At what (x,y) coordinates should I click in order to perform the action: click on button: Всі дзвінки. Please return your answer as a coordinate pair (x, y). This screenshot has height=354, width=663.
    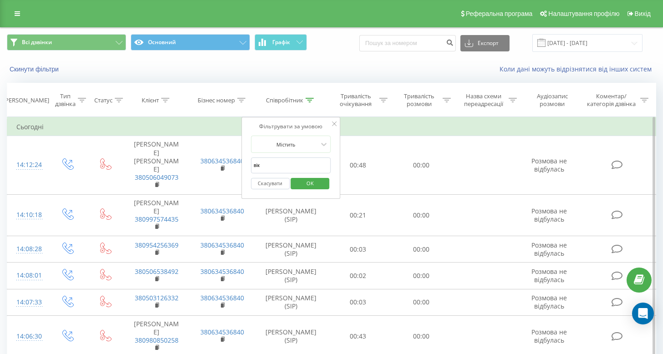
    Looking at the image, I should click on (66, 42).